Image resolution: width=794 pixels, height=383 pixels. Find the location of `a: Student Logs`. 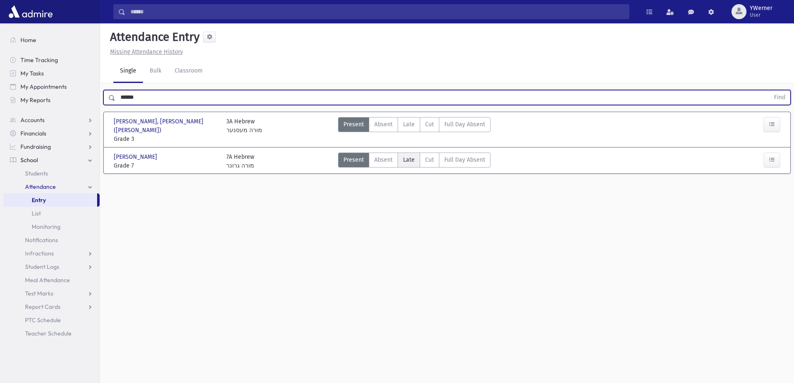

a: Student Logs is located at coordinates (51, 267).